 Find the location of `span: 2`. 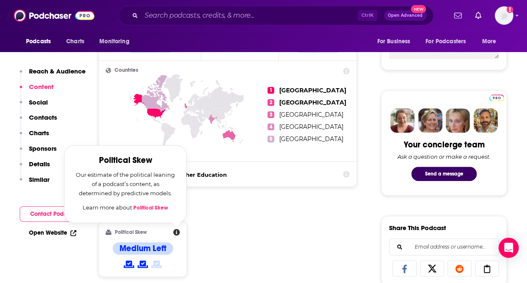

span: 2 is located at coordinates (271, 102).